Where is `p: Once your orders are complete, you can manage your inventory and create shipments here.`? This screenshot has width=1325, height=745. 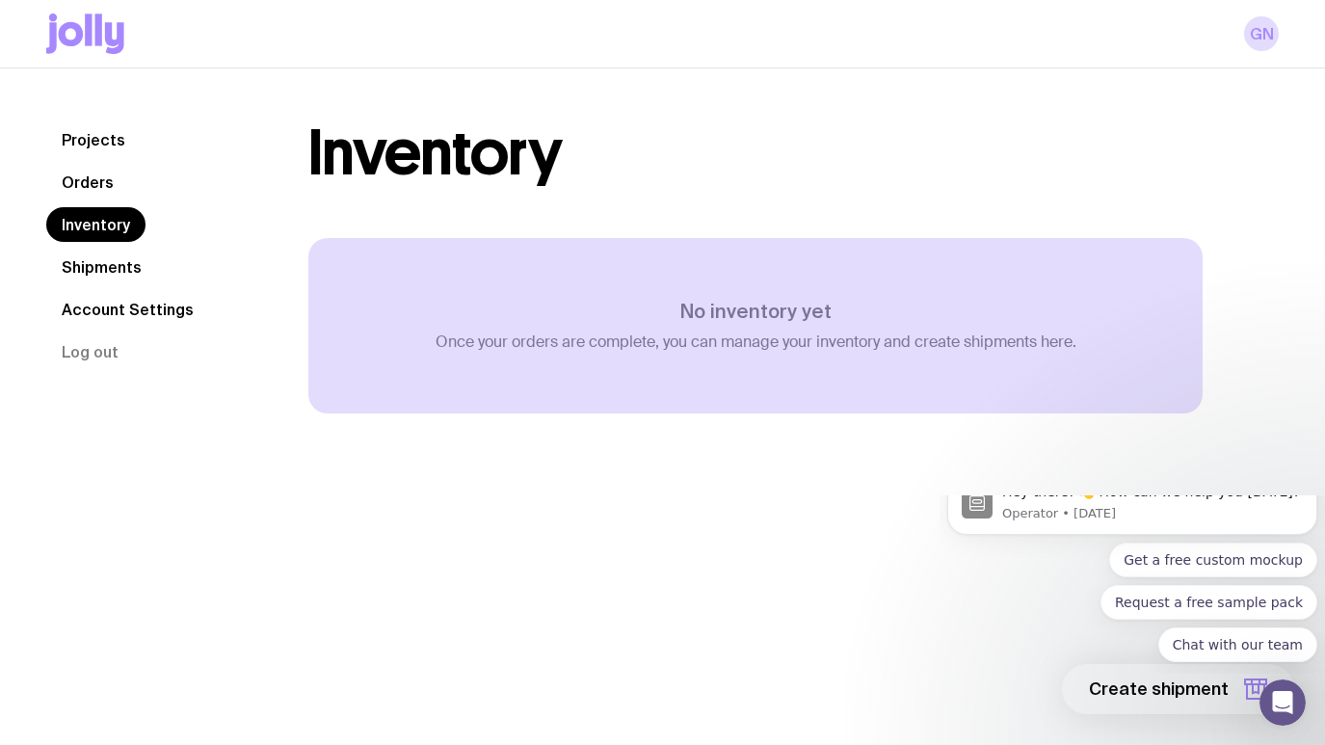 p: Once your orders are complete, you can manage your inventory and create shipments here. is located at coordinates (755, 342).